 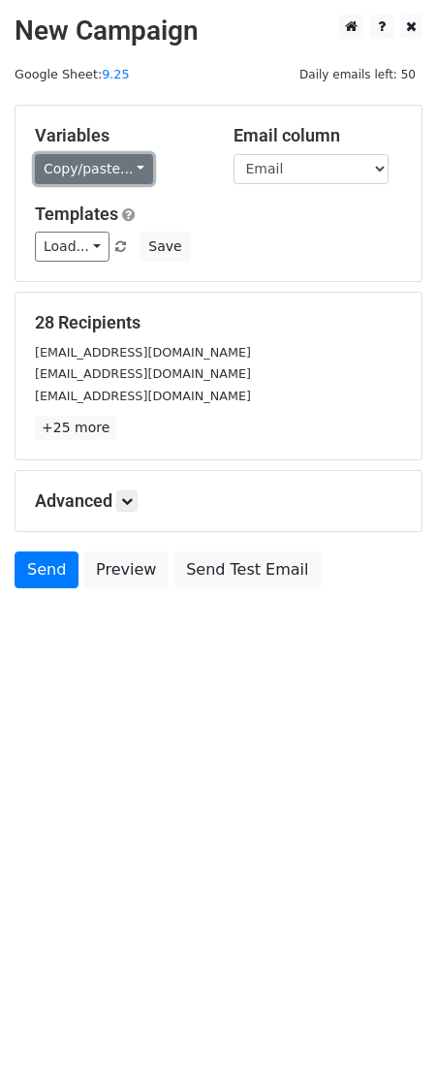 I want to click on h5: Advanced, so click(x=218, y=501).